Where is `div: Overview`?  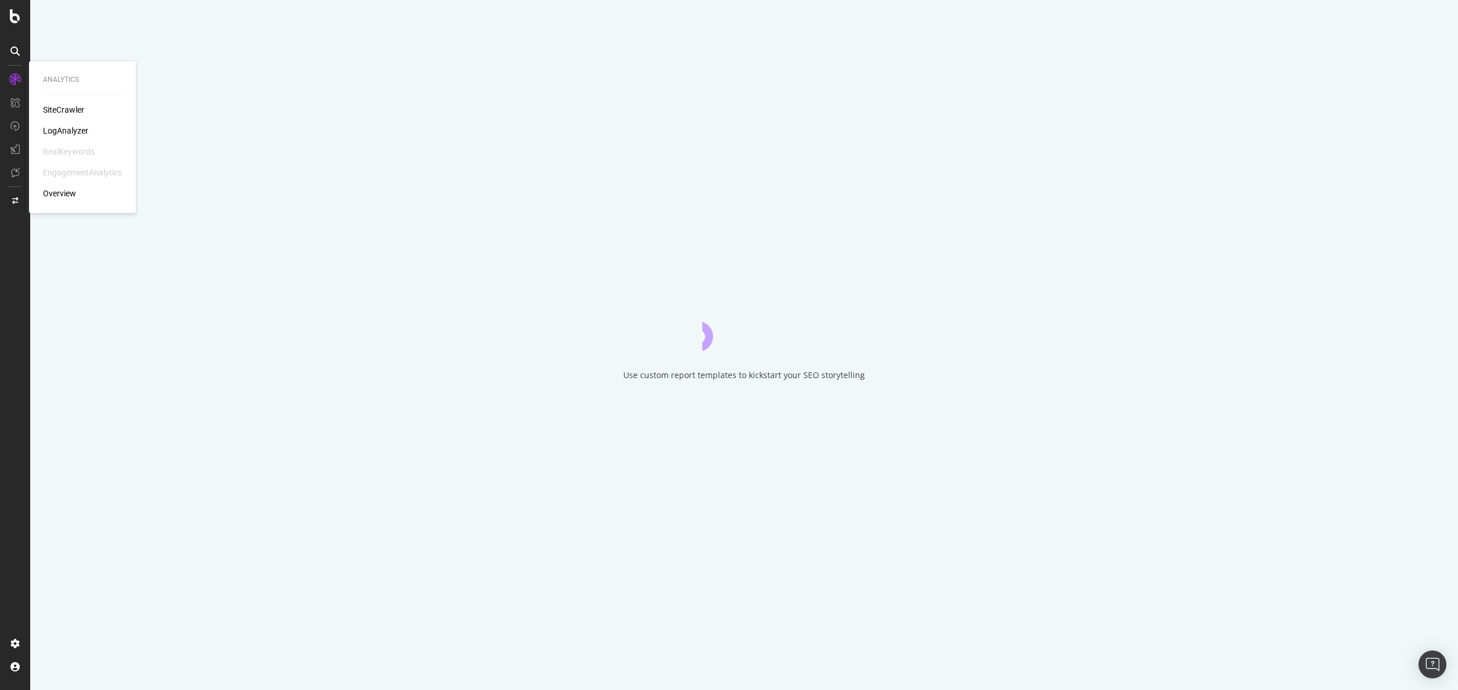
div: Overview is located at coordinates (59, 193).